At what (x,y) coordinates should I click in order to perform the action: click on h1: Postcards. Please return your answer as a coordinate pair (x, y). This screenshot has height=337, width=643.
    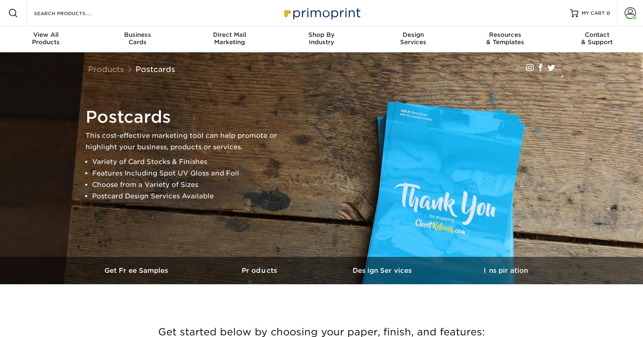
    Looking at the image, I should click on (188, 117).